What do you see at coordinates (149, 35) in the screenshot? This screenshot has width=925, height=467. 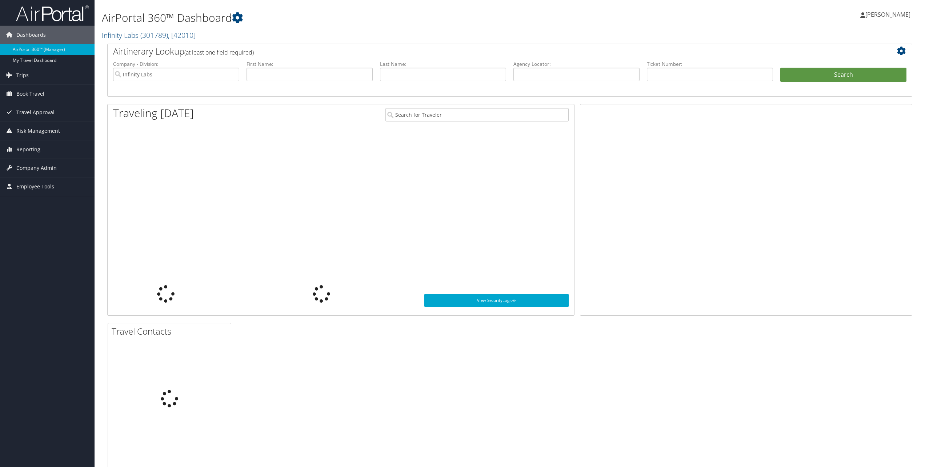 I see `a: Infinity Labs` at bounding box center [149, 35].